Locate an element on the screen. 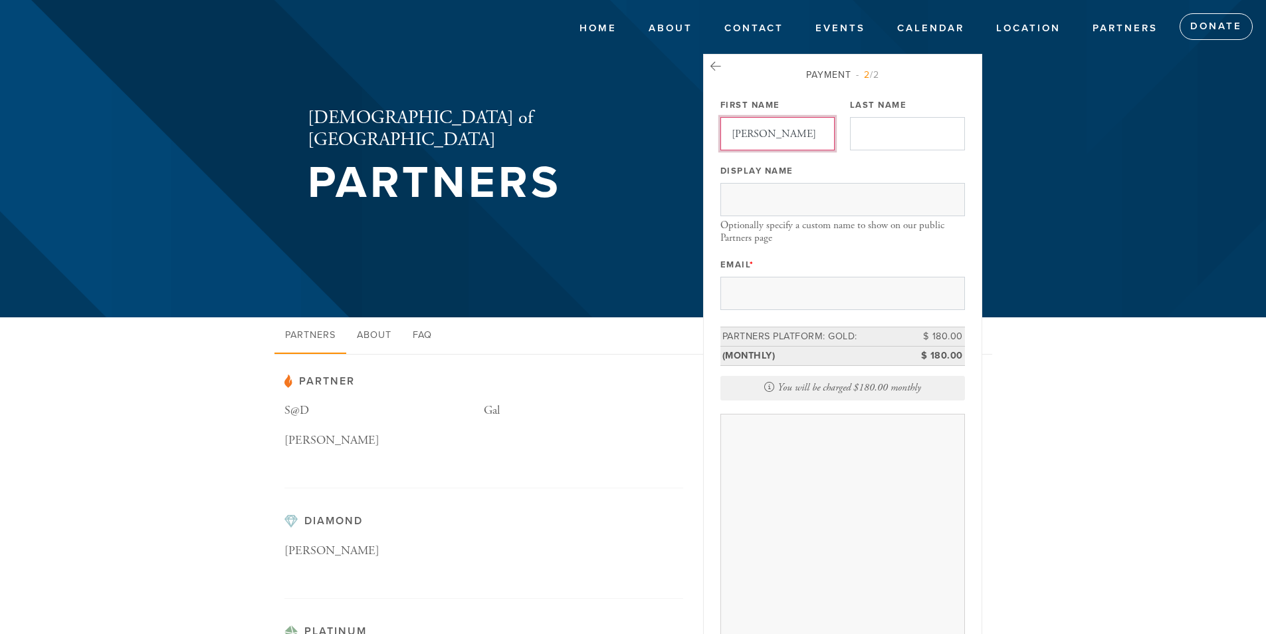  span: 2 is located at coordinates (867, 74).